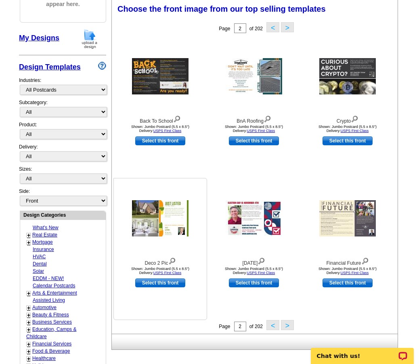 The width and height of the screenshot is (419, 364). What do you see at coordinates (254, 218) in the screenshot?
I see `img: Election Day` at bounding box center [254, 218].